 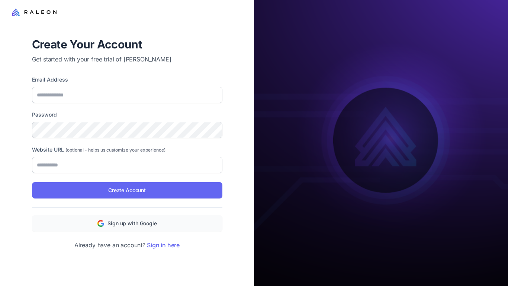 What do you see at coordinates (127, 223) in the screenshot?
I see `button: Sign up with Google` at bounding box center [127, 223].